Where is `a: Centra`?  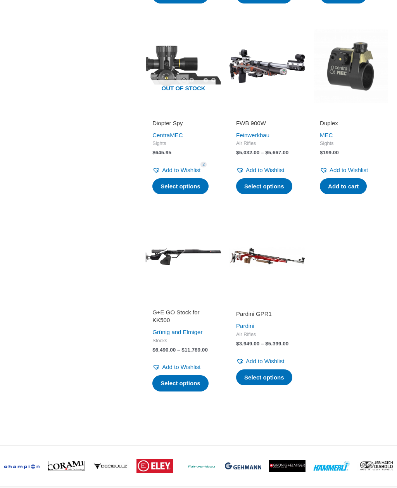
a: Centra is located at coordinates (161, 135).